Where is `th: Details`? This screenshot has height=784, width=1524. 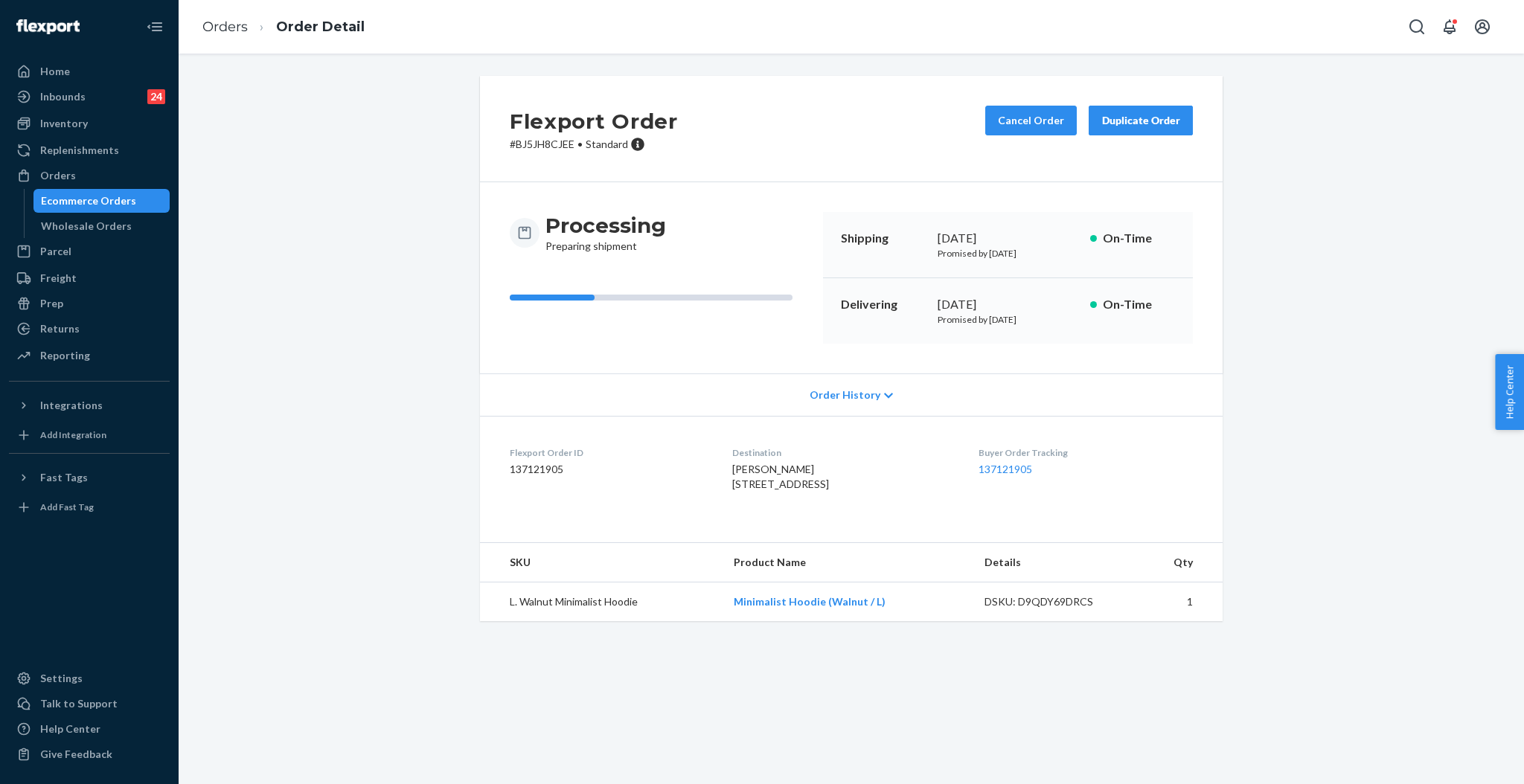 th: Details is located at coordinates (1054, 562).